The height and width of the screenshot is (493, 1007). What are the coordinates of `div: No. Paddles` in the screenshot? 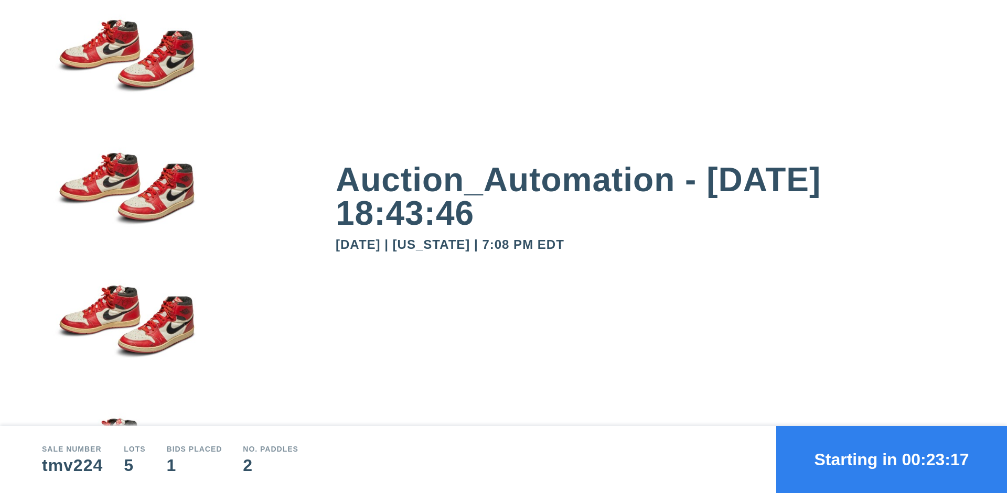 It's located at (271, 449).